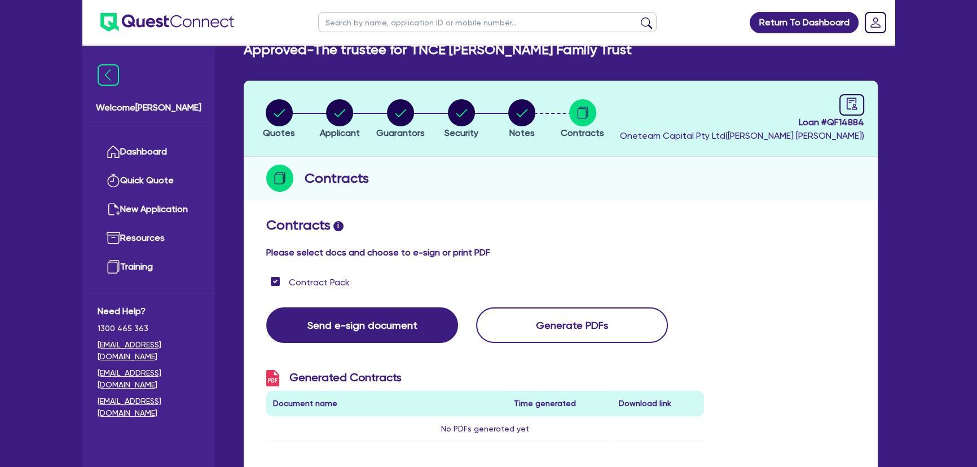 The width and height of the screenshot is (977, 467). Describe the element at coordinates (572, 325) in the screenshot. I see `button: Generate PDFs` at that location.